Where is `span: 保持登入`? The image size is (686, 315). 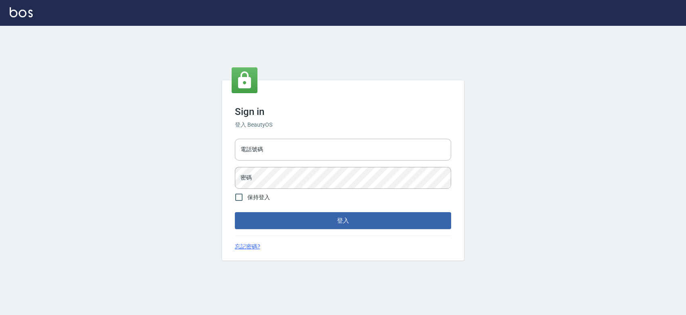
span: 保持登入 is located at coordinates (259, 197).